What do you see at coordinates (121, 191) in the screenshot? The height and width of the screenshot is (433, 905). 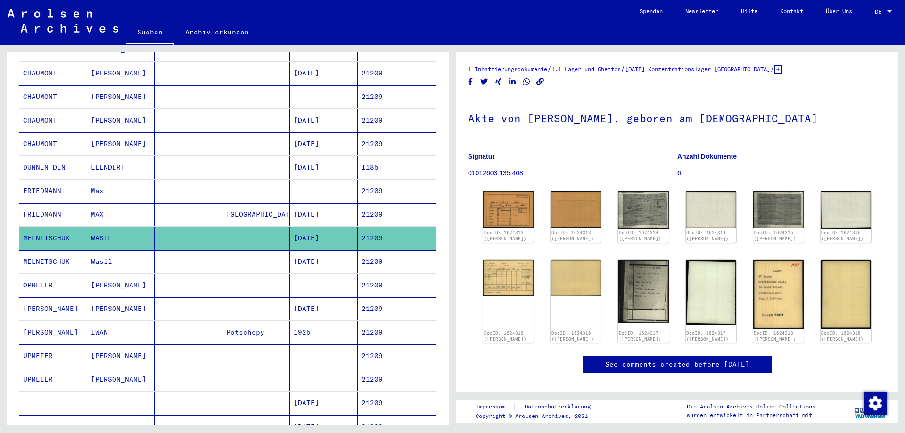 I see `mat-cell: Max` at bounding box center [121, 191].